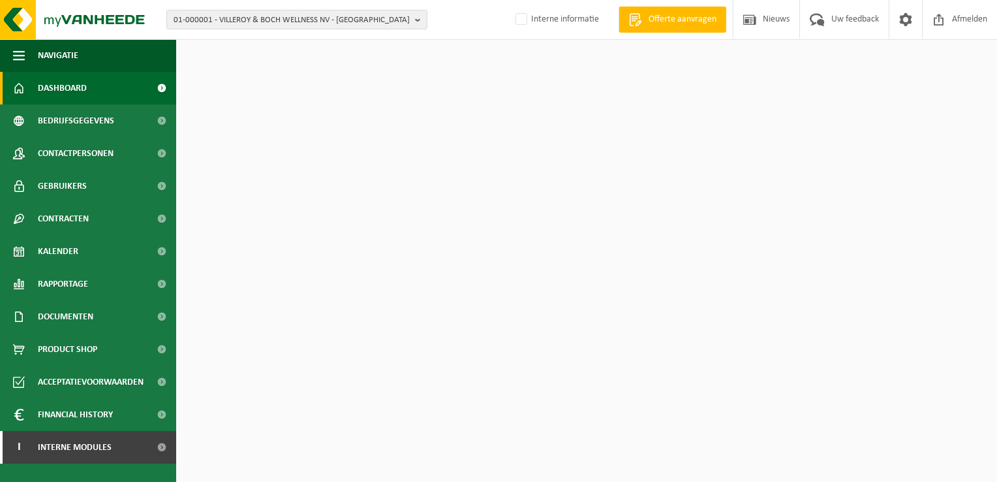 The width and height of the screenshot is (997, 482). I want to click on span: Dashboard, so click(62, 88).